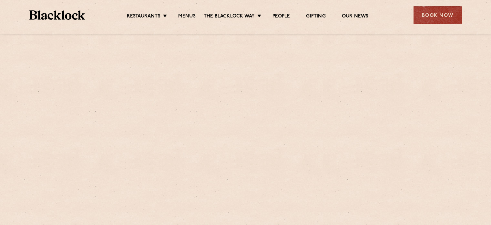  What do you see at coordinates (316, 17) in the screenshot?
I see `a: Gifting` at bounding box center [316, 17].